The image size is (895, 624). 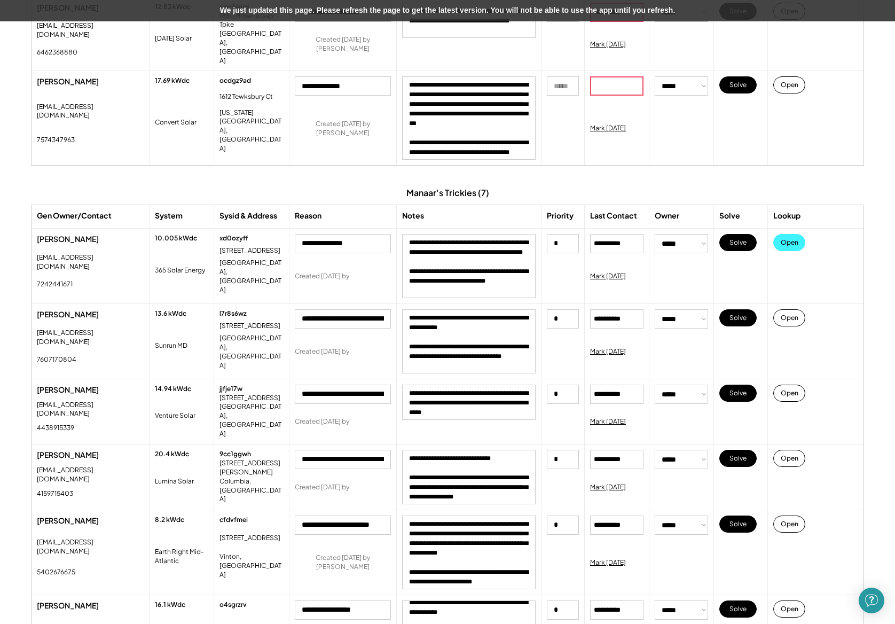 I want to click on div: Sunrun MD, so click(x=171, y=345).